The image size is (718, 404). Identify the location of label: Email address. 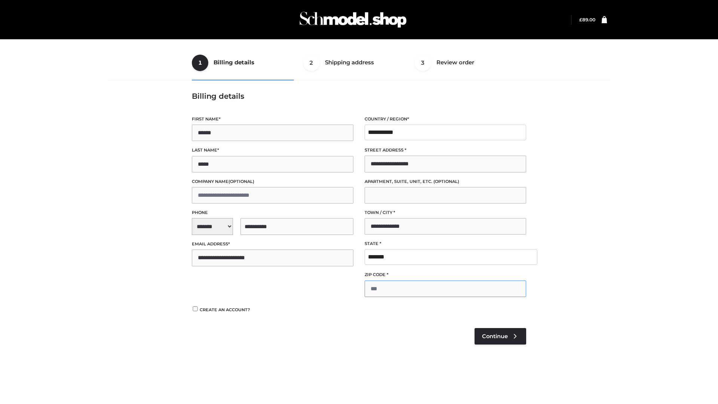
(273, 244).